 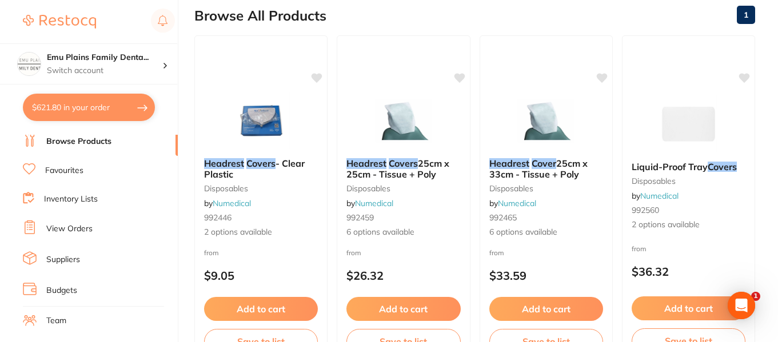 I want to click on img: Headrest Covers 25cm x 25cm - Tissue + Poly, so click(x=404, y=121).